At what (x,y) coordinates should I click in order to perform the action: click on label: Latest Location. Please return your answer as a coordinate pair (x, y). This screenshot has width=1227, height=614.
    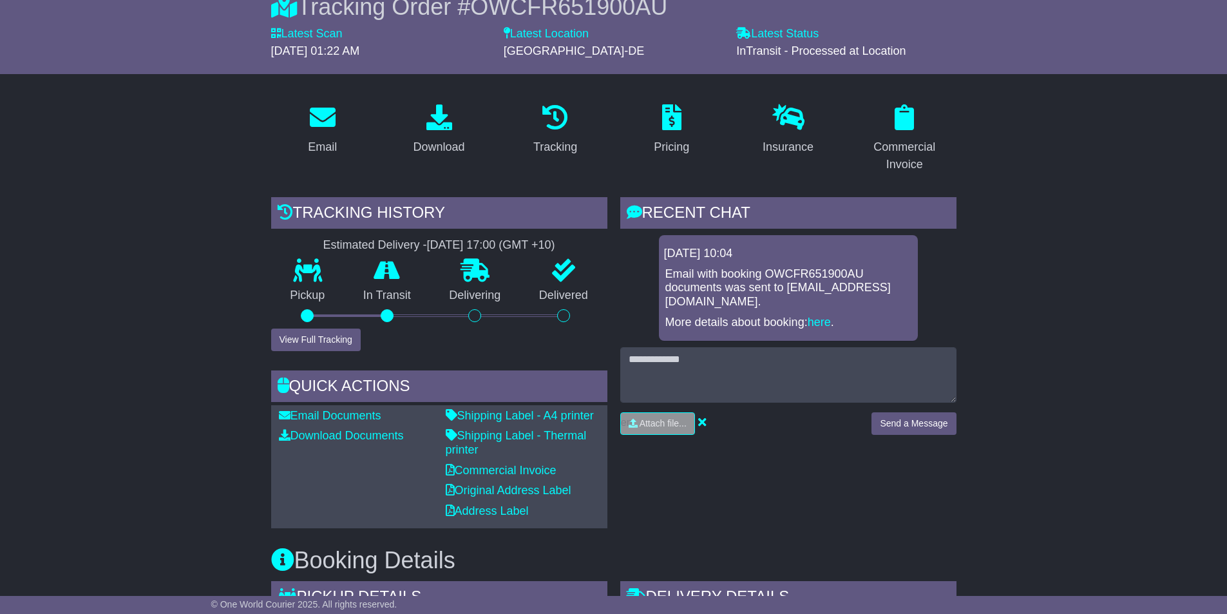
    Looking at the image, I should click on (546, 34).